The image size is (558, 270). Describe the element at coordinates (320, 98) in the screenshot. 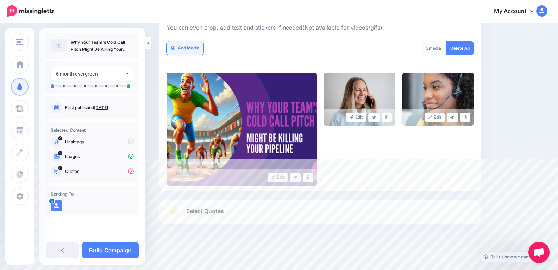

I see `div: Select Media` at that location.